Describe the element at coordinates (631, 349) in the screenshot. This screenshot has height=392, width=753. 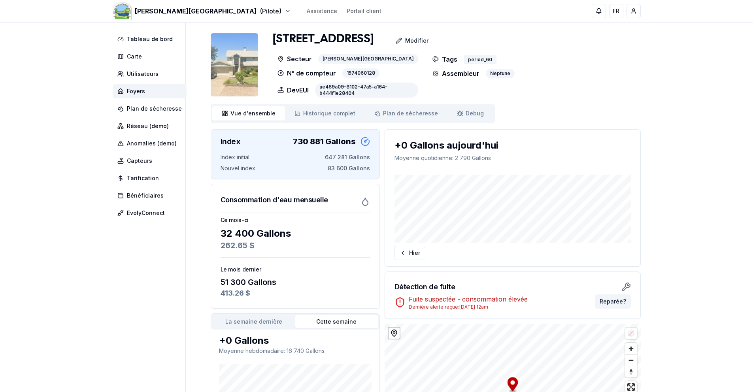
I see `span: Zoom in` at that location.